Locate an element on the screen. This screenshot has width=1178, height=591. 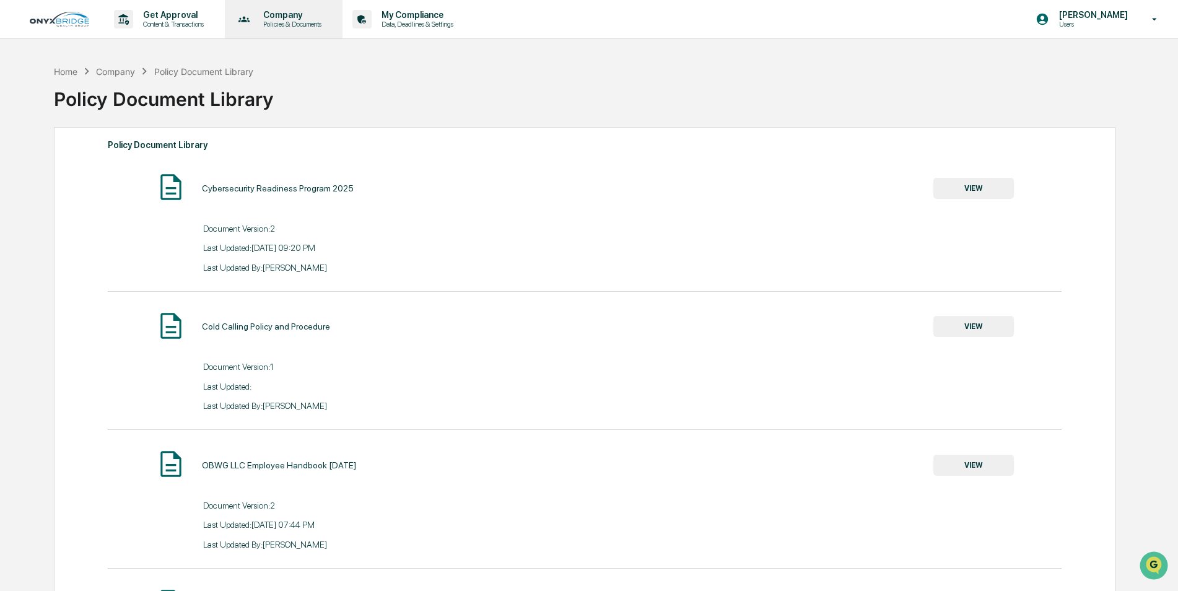
p: Get Approval is located at coordinates (172, 15).